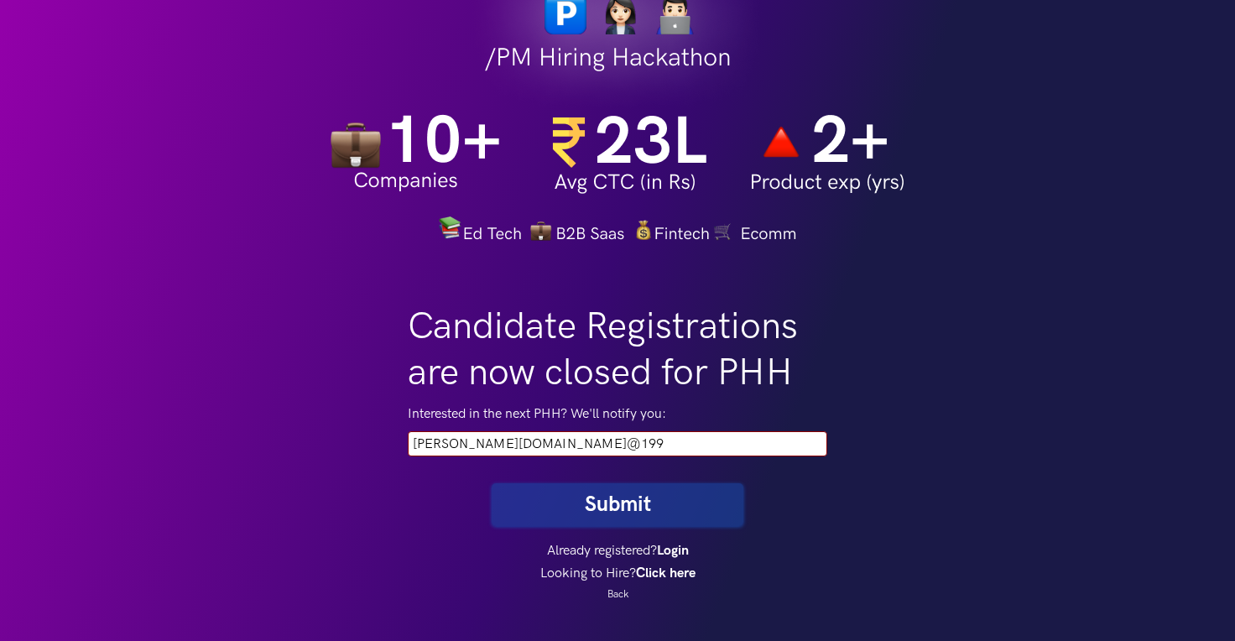 The image size is (1235, 641). Describe the element at coordinates (618, 350) in the screenshot. I see `h1: Candidate Registrations are now closed for PHH` at that location.